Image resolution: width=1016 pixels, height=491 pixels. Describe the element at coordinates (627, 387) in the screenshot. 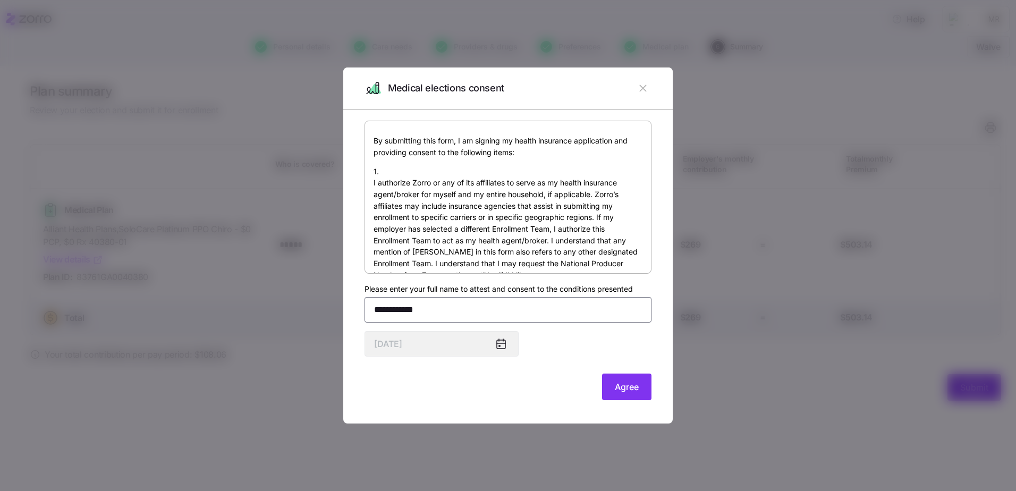

I see `span: Agree` at that location.